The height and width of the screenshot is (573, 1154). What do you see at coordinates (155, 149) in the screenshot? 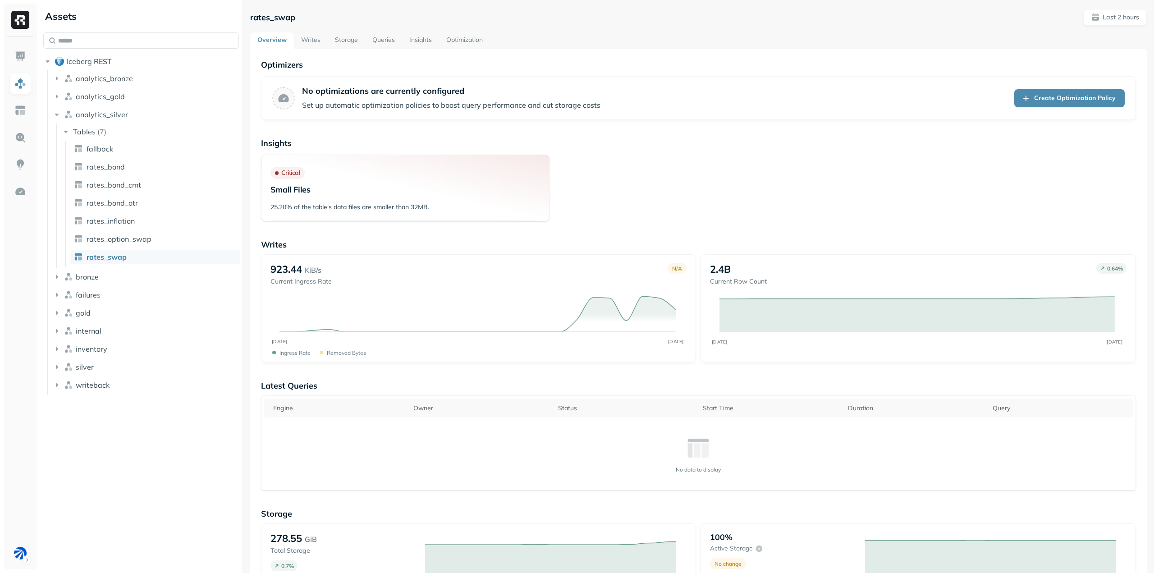
I see `a: fallback` at bounding box center [155, 149].